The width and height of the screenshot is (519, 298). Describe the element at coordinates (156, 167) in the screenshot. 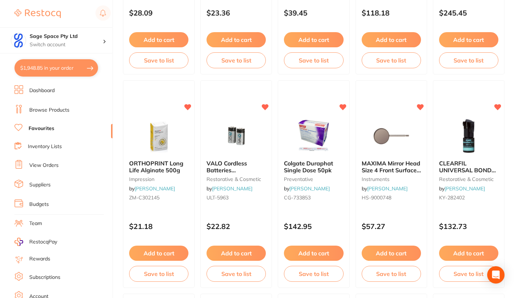

I see `span: ORTHOPRINT Long Life Alginate 500g` at that location.